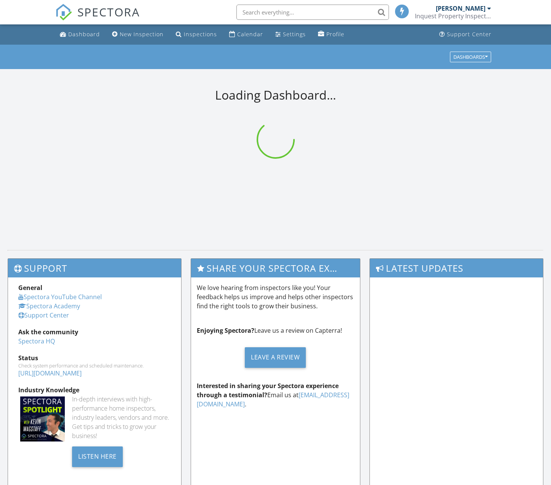 The width and height of the screenshot is (551, 485). What do you see at coordinates (331, 34) in the screenshot?
I see `a: Profile` at bounding box center [331, 34].